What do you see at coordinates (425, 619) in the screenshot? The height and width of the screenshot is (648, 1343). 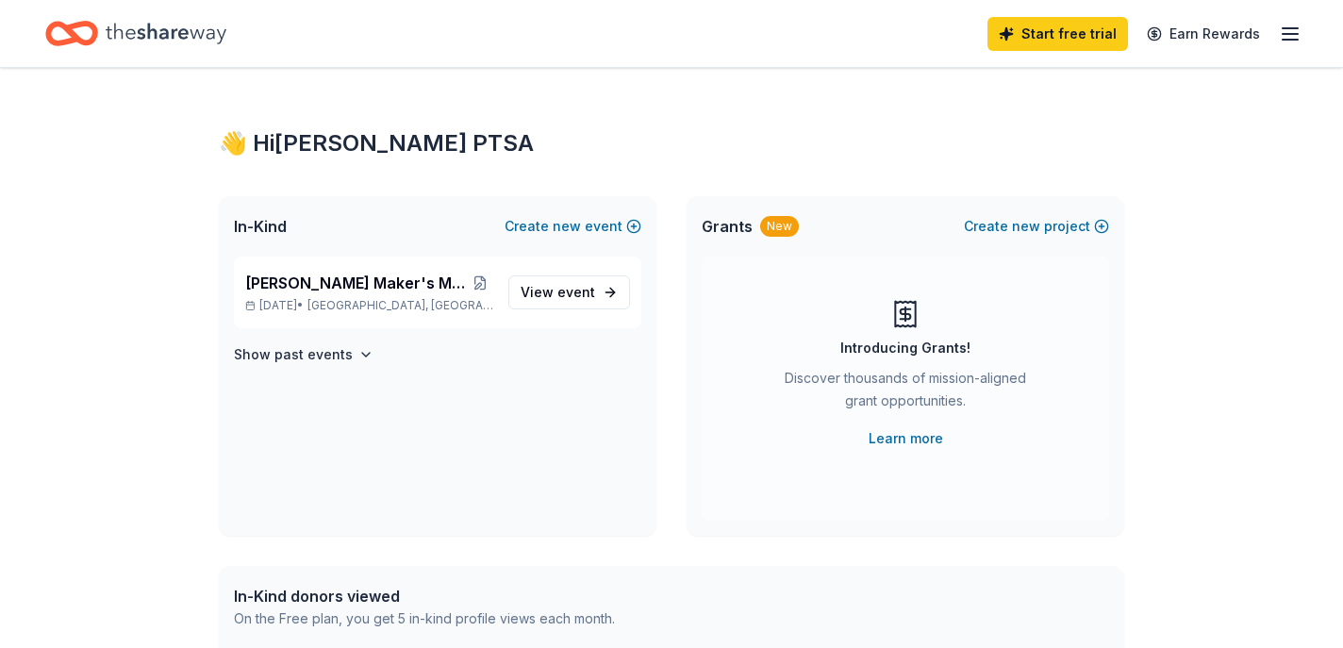 I see `div: On the Free plan, you get 5 in-kind profile views each month.` at bounding box center [425, 619].